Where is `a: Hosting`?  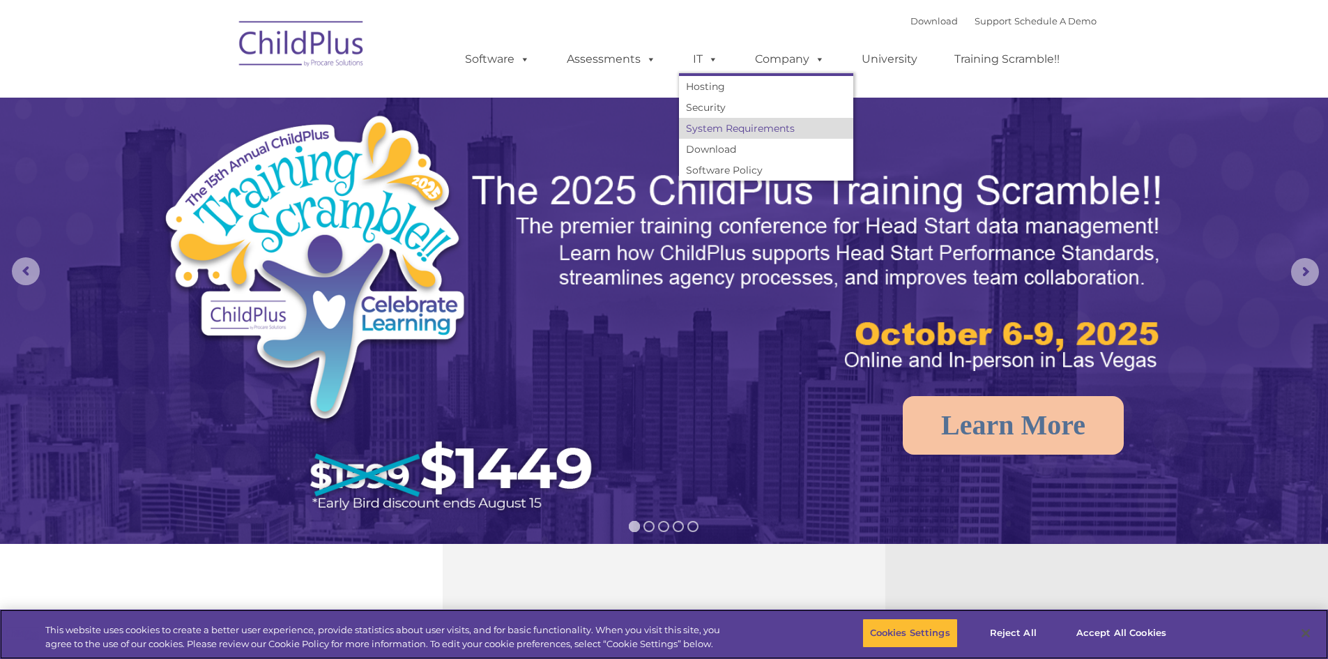 a: Hosting is located at coordinates (766, 86).